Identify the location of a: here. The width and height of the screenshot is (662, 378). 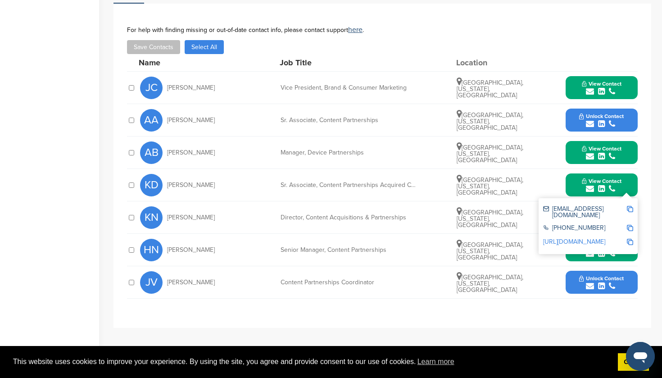
(356, 30).